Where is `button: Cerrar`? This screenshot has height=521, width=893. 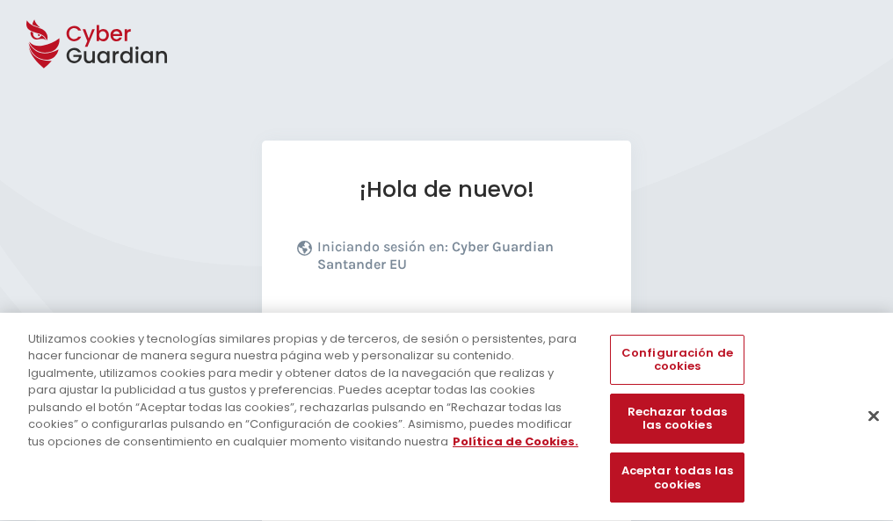
button: Cerrar is located at coordinates (874, 416).